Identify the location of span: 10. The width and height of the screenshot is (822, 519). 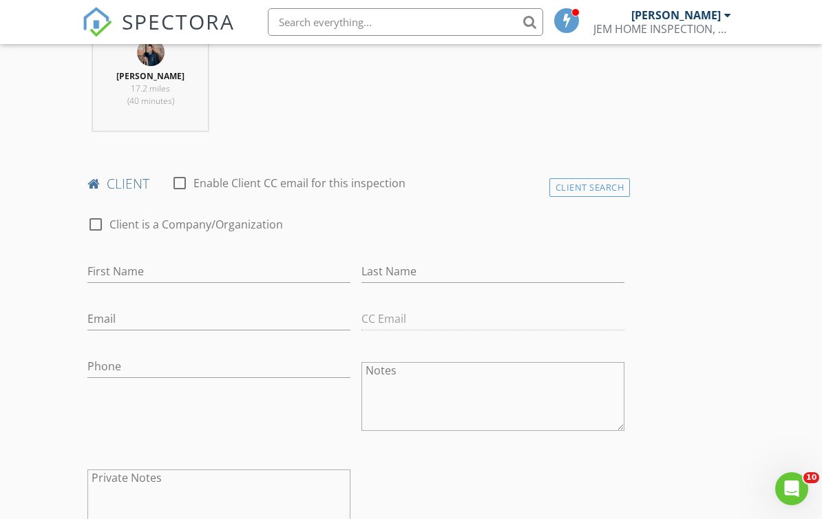
(811, 478).